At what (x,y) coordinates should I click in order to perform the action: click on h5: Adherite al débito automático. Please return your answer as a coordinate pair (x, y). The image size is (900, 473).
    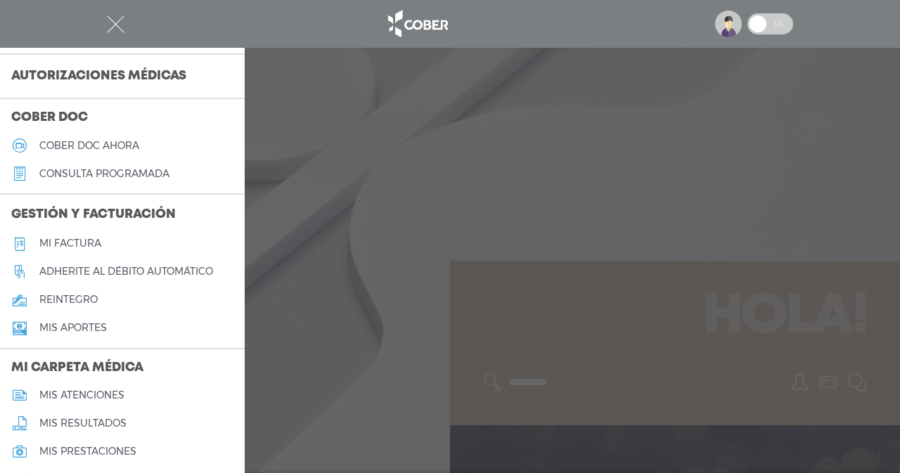
    Looking at the image, I should click on (126, 271).